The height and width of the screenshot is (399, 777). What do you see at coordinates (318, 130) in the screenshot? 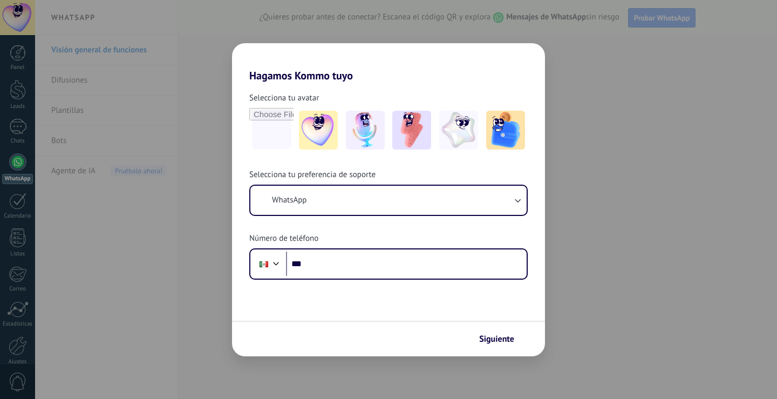
I see `img: -1.jpeg` at bounding box center [318, 130].